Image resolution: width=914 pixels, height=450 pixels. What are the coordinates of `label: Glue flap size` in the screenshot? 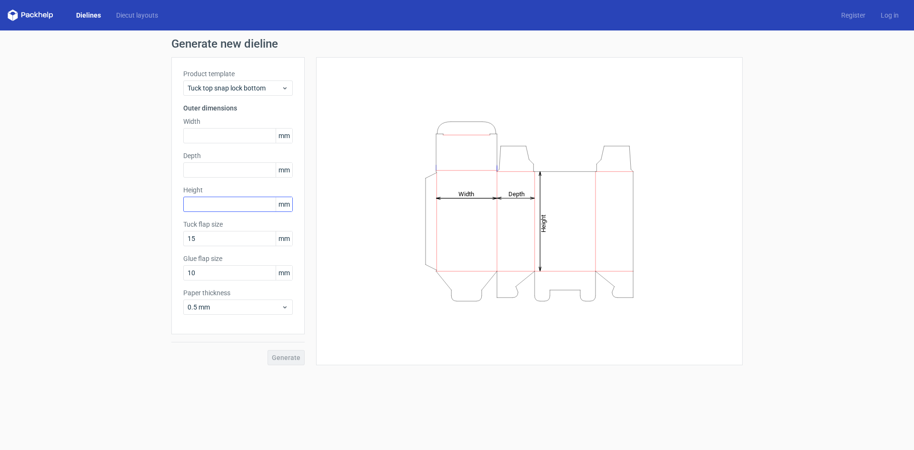 It's located at (238, 258).